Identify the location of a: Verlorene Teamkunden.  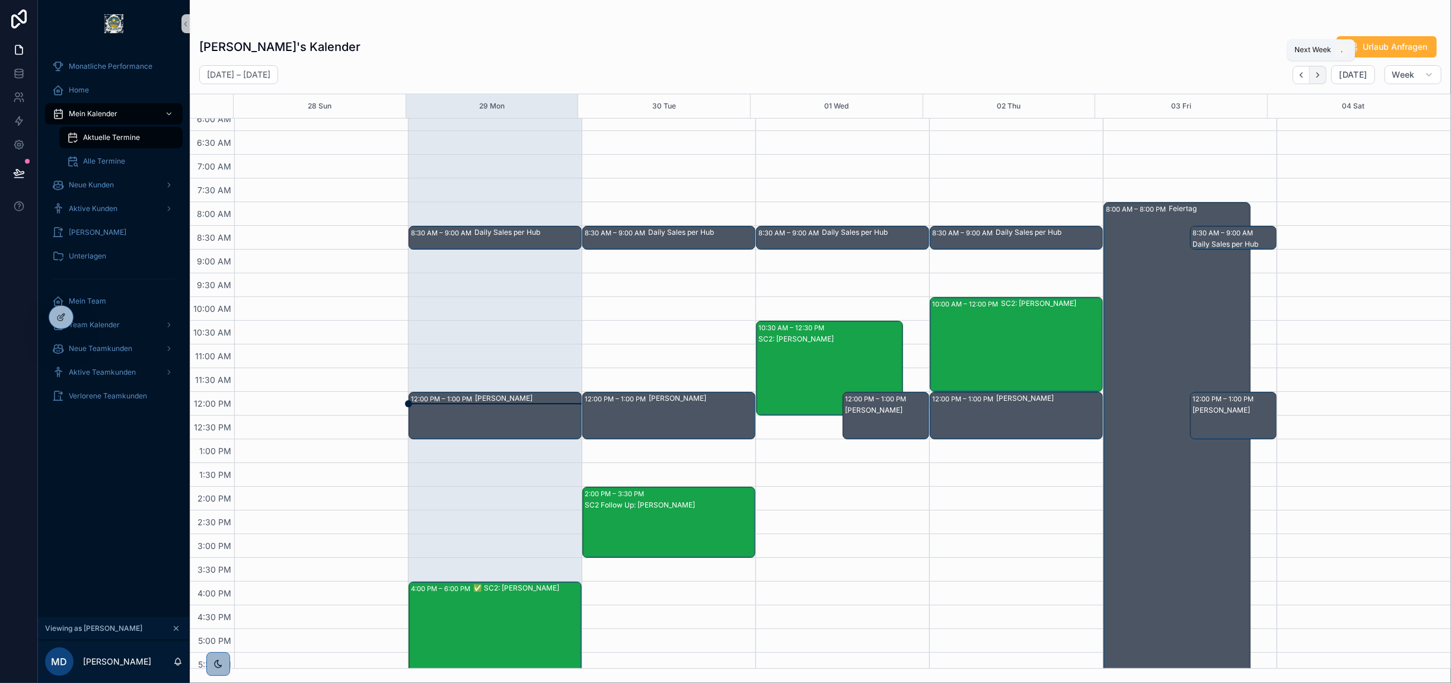
(114, 396).